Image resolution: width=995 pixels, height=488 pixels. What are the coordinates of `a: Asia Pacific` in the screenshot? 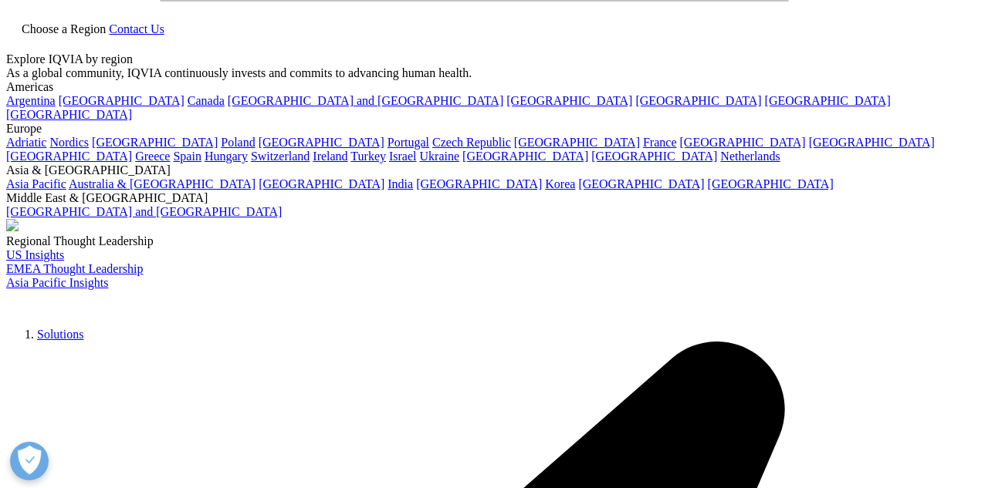 It's located at (36, 184).